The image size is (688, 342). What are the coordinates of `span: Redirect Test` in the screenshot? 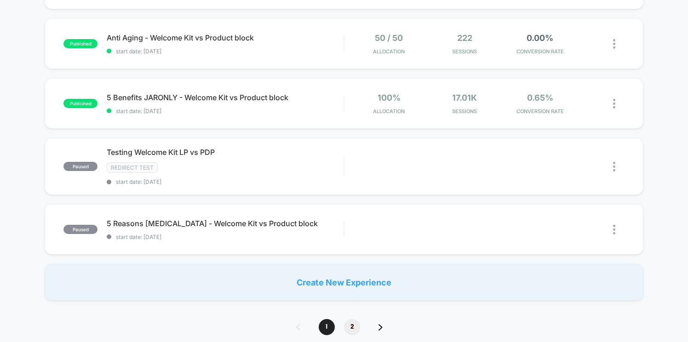 It's located at (132, 167).